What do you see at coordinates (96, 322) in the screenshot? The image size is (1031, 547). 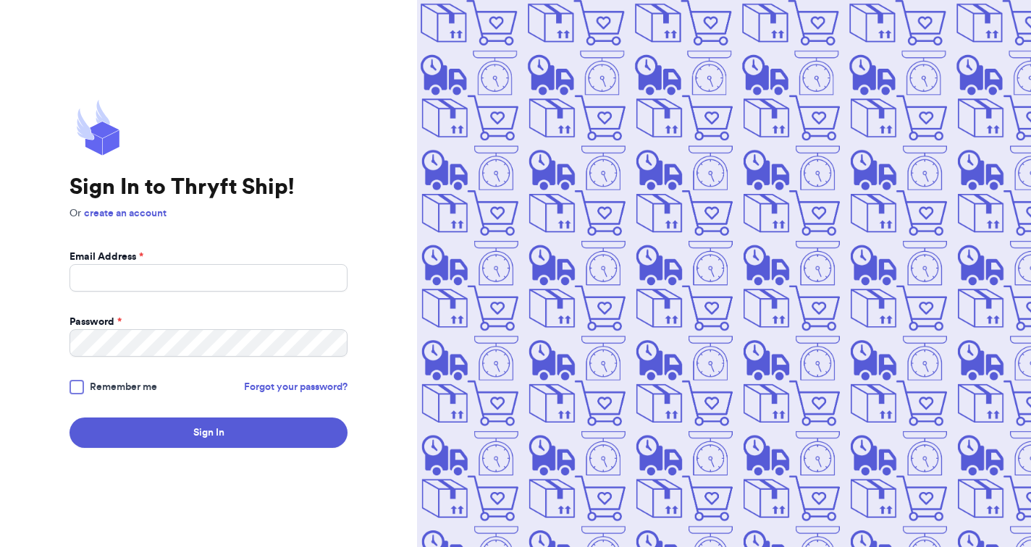 I see `label: Password` at bounding box center [96, 322].